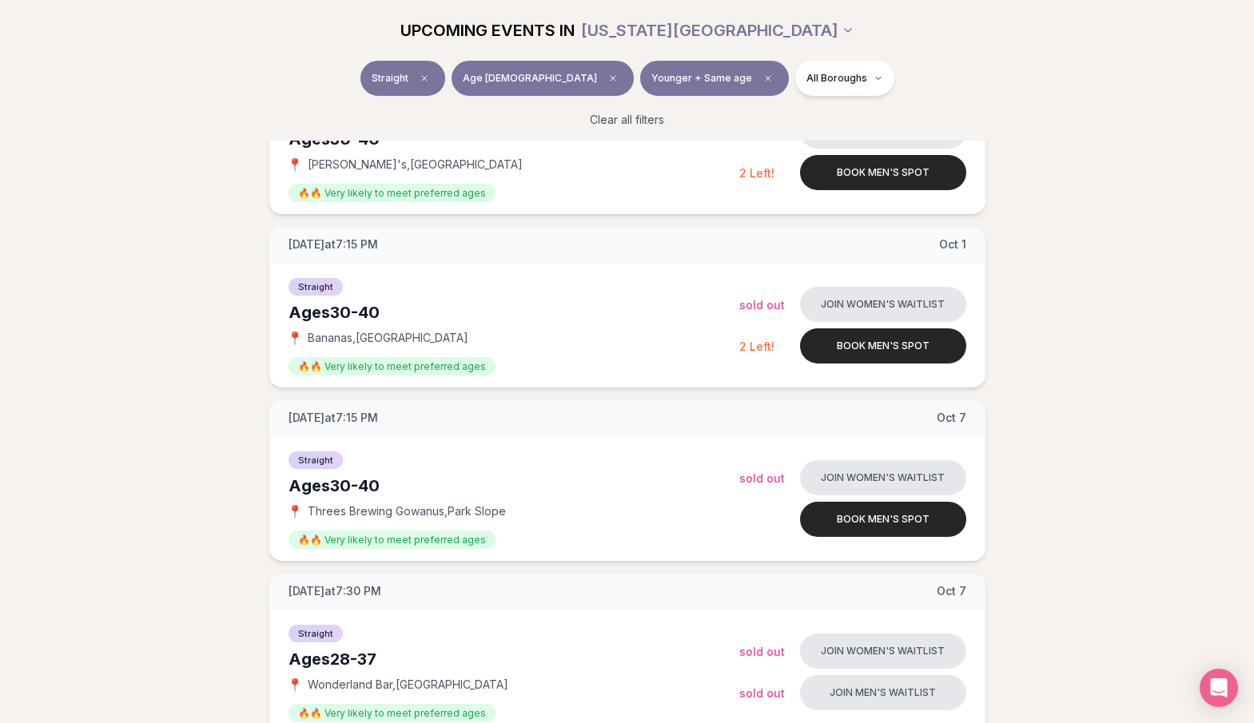 Image resolution: width=1254 pixels, height=723 pixels. What do you see at coordinates (514, 659) in the screenshot?
I see `div: Ages 28-37` at bounding box center [514, 659].